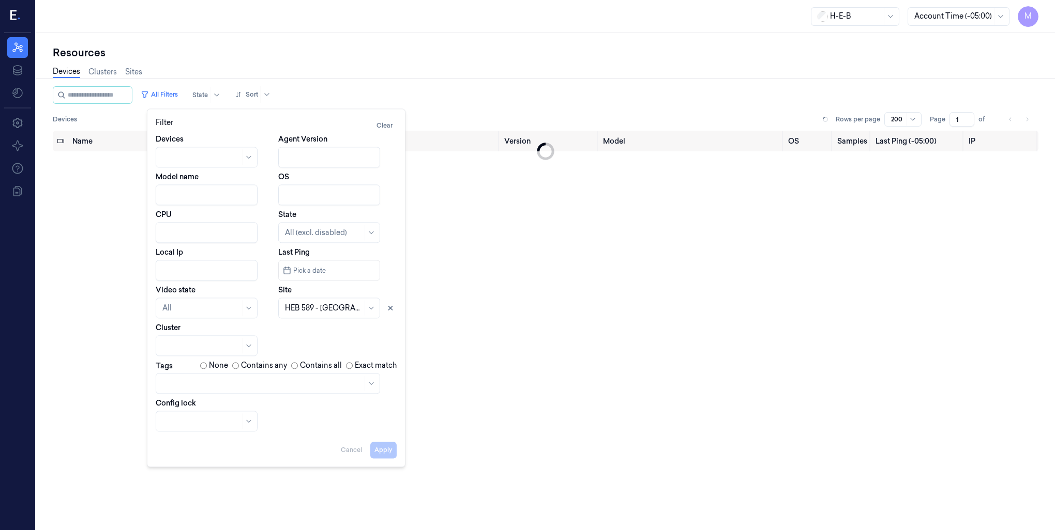 The image size is (1055, 530). What do you see at coordinates (294, 252) in the screenshot?
I see `label: Last Ping` at bounding box center [294, 252].